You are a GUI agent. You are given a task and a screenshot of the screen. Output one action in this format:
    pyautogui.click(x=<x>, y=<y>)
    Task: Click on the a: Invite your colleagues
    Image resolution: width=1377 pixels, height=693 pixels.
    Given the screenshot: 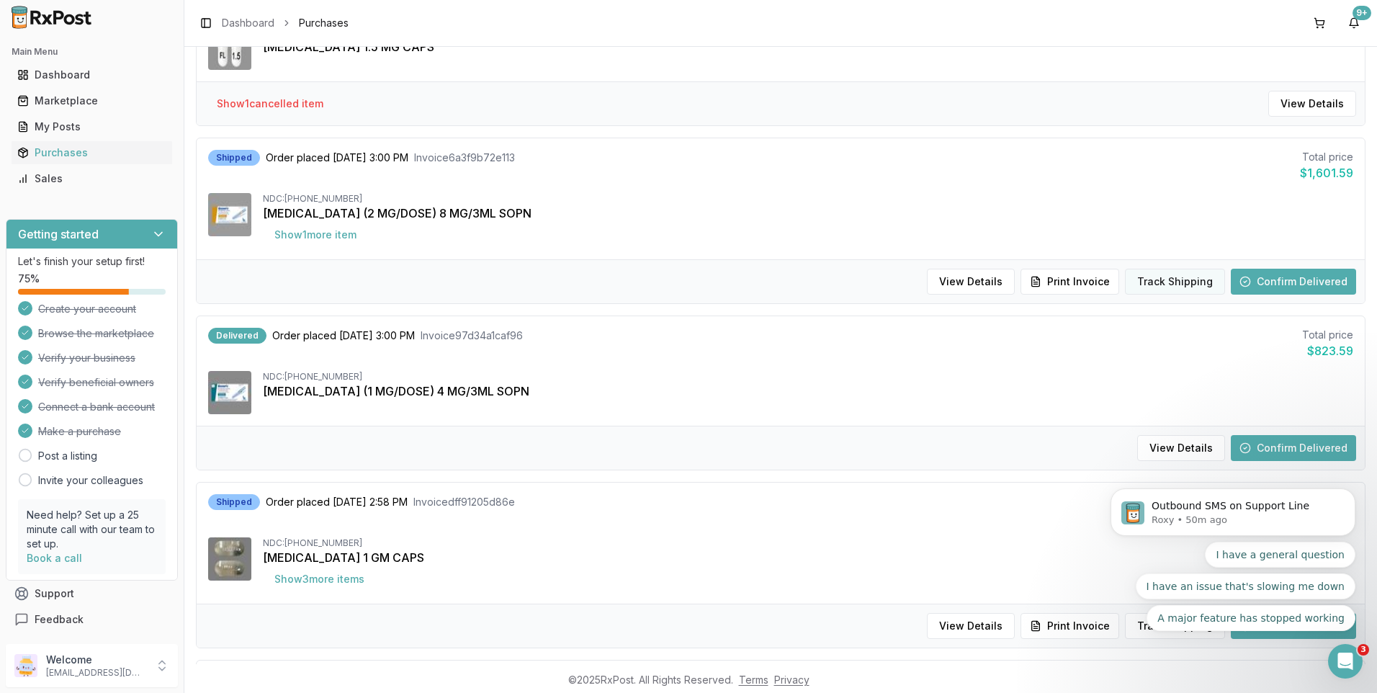 What is the action you would take?
    pyautogui.click(x=91, y=480)
    